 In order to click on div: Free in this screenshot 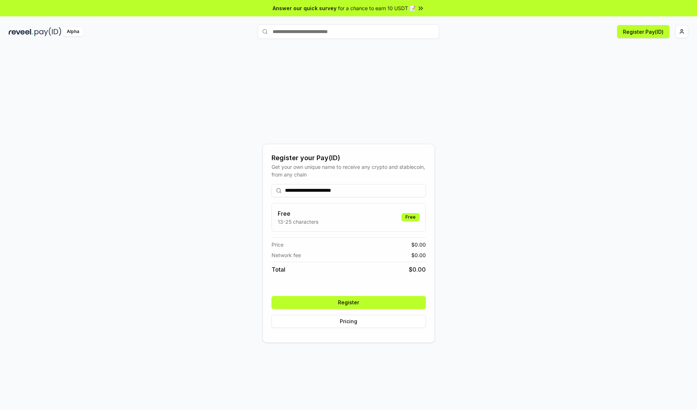, I will do `click(411, 217)`.